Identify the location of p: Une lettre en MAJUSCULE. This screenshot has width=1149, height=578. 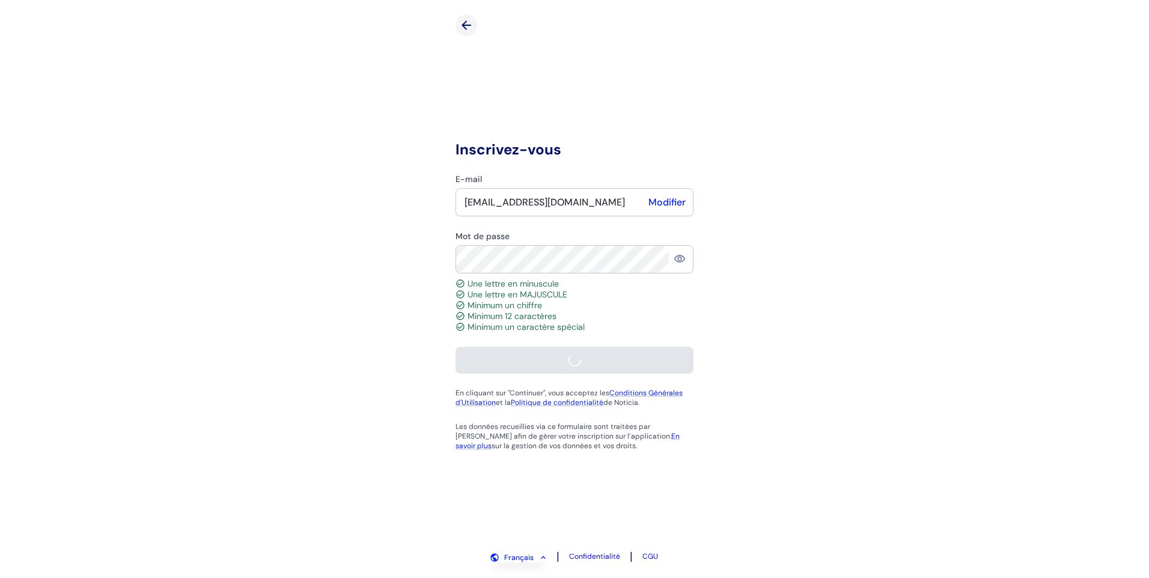
(575, 294).